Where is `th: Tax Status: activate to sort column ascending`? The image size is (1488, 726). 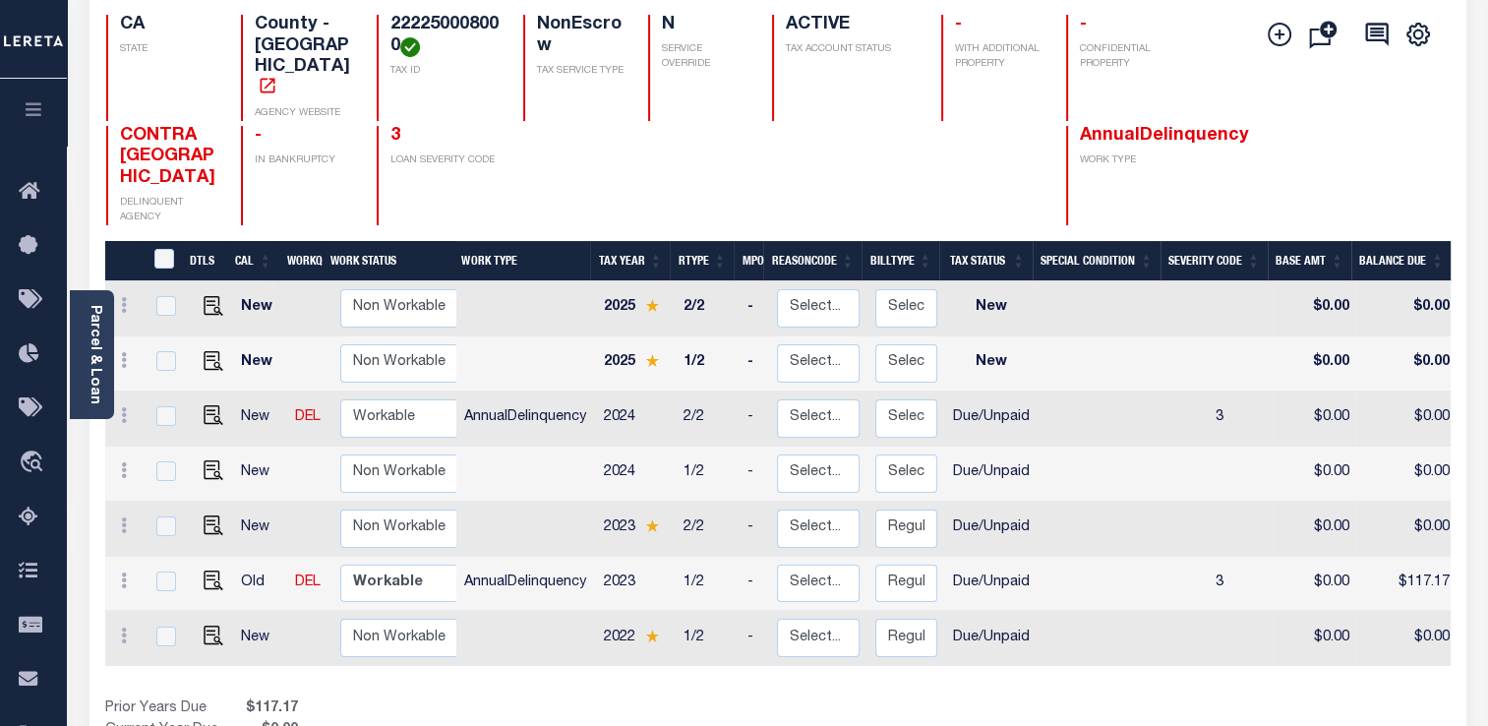 th: Tax Status: activate to sort column ascending is located at coordinates (985, 261).